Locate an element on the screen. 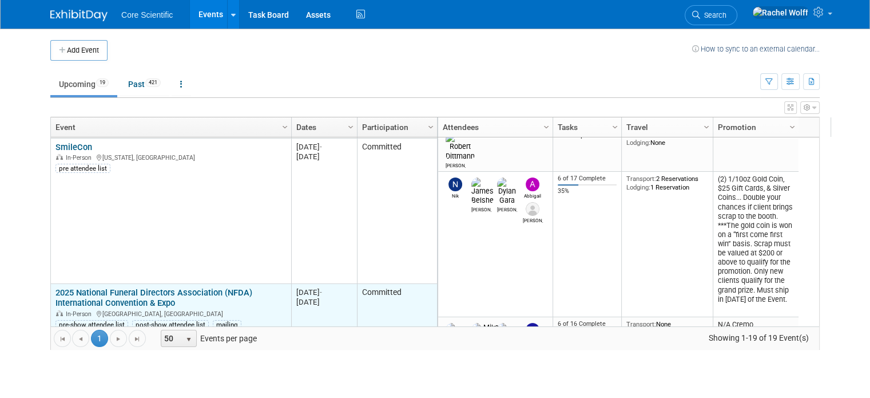 The width and height of the screenshot is (870, 398). a: Participation is located at coordinates (396, 127).